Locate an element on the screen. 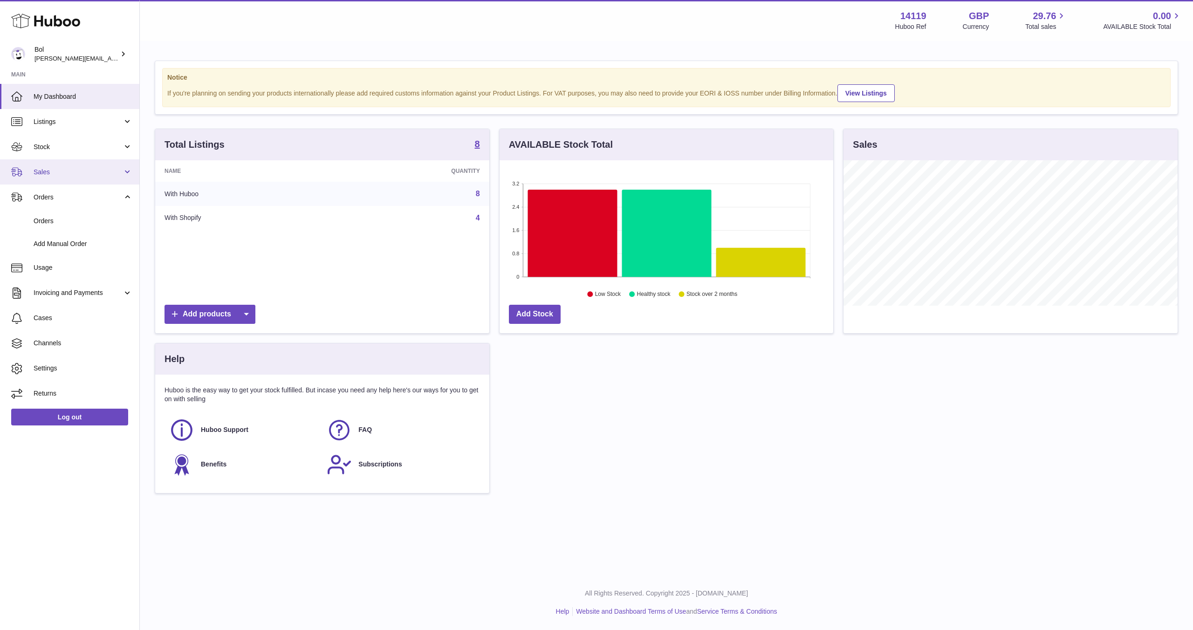 The height and width of the screenshot is (630, 1193). th: Quantity is located at coordinates (412, 171).